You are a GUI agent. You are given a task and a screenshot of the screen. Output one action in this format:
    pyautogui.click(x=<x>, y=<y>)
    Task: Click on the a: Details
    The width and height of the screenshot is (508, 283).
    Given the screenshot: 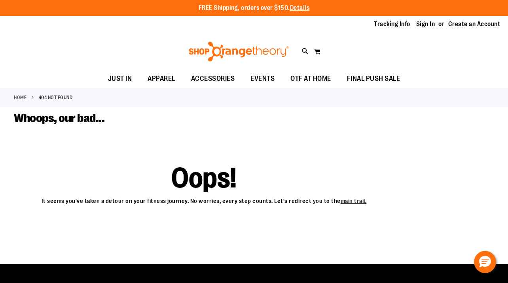 What is the action you would take?
    pyautogui.click(x=300, y=8)
    